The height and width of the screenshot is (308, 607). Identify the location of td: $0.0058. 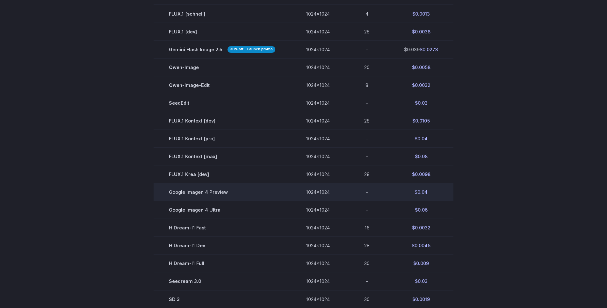
(421, 67).